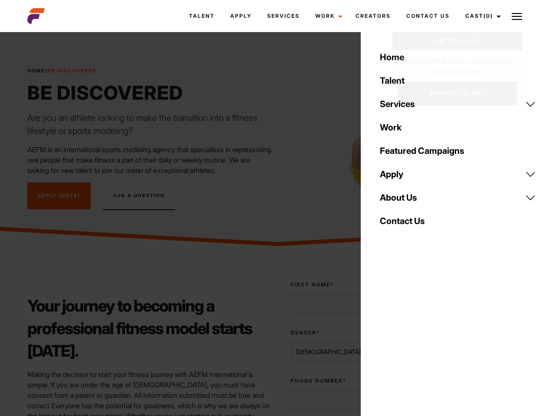 The height and width of the screenshot is (416, 555). What do you see at coordinates (150, 160) in the screenshot?
I see `p: AEFM is an international sports modeling agency that specialises in representing real people that...` at bounding box center [150, 160].